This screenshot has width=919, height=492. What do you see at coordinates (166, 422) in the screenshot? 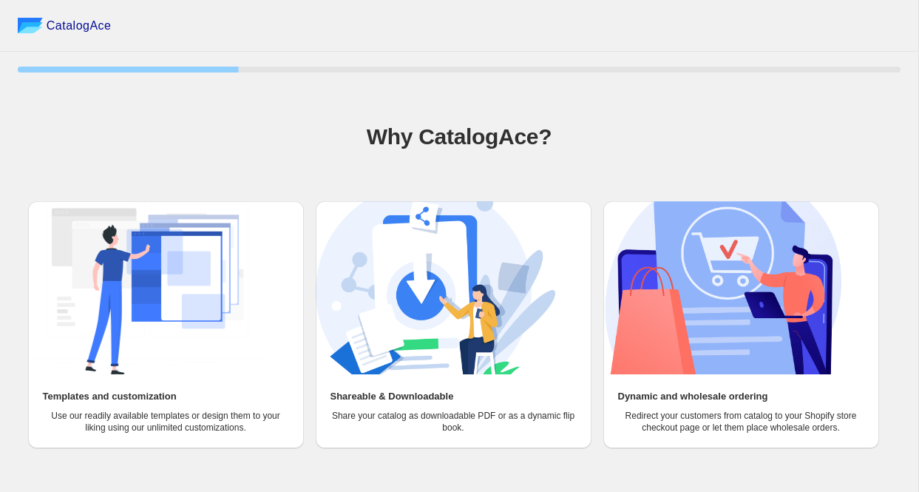
I see `p: Use our readily available templates or design them to your liking using our unlimited customizati...` at bounding box center [166, 422].